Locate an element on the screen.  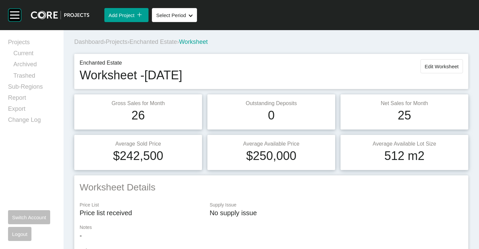
a: Report is located at coordinates (32, 99).